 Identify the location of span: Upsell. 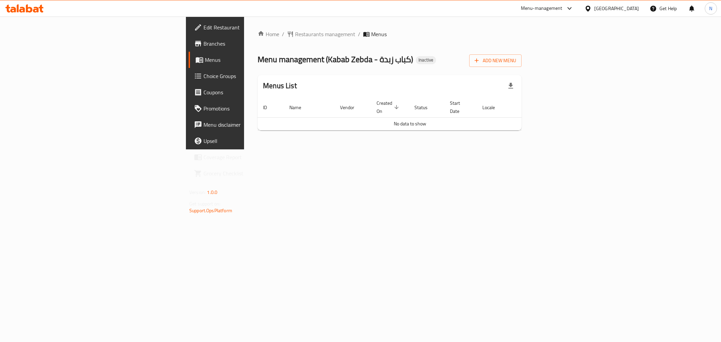
(252, 141).